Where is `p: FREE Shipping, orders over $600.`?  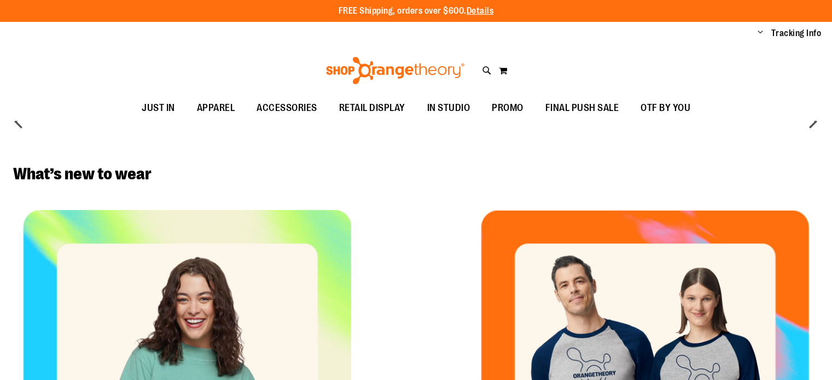 p: FREE Shipping, orders over $600. is located at coordinates (416, 11).